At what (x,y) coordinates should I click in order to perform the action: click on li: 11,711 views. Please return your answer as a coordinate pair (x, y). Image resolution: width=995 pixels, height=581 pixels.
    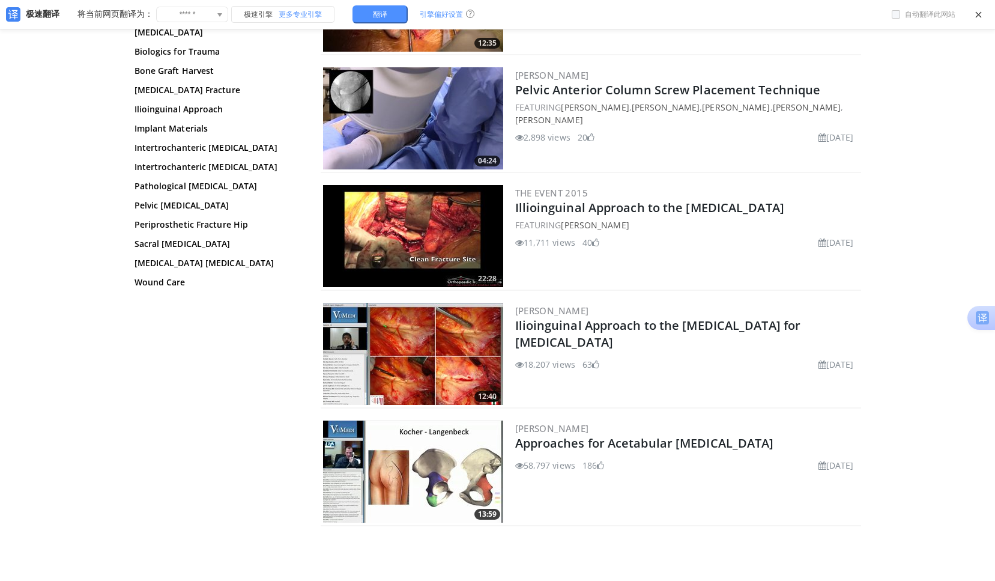
    Looking at the image, I should click on (545, 242).